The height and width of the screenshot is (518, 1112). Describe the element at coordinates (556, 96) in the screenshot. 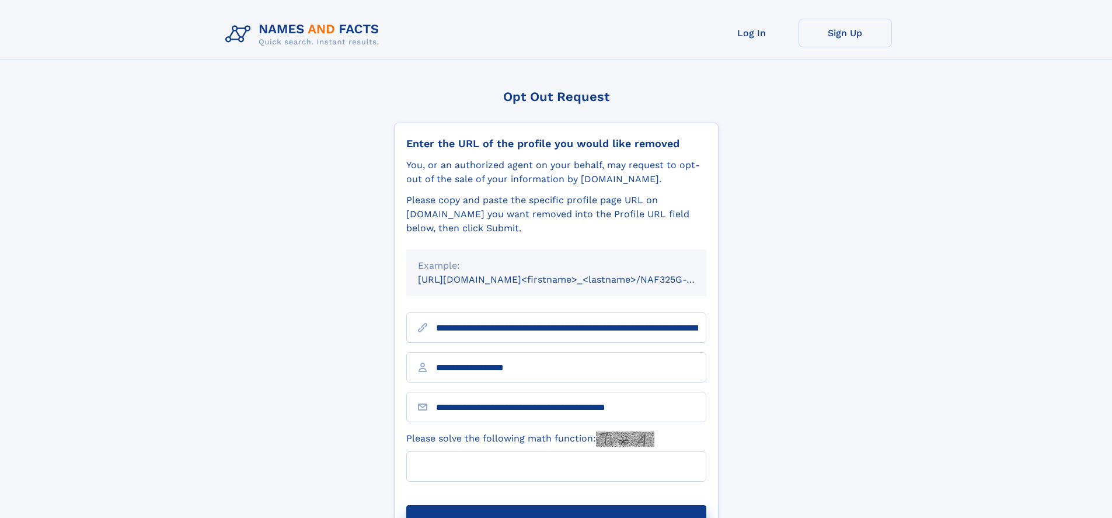

I see `div: Opt Out Request` at that location.